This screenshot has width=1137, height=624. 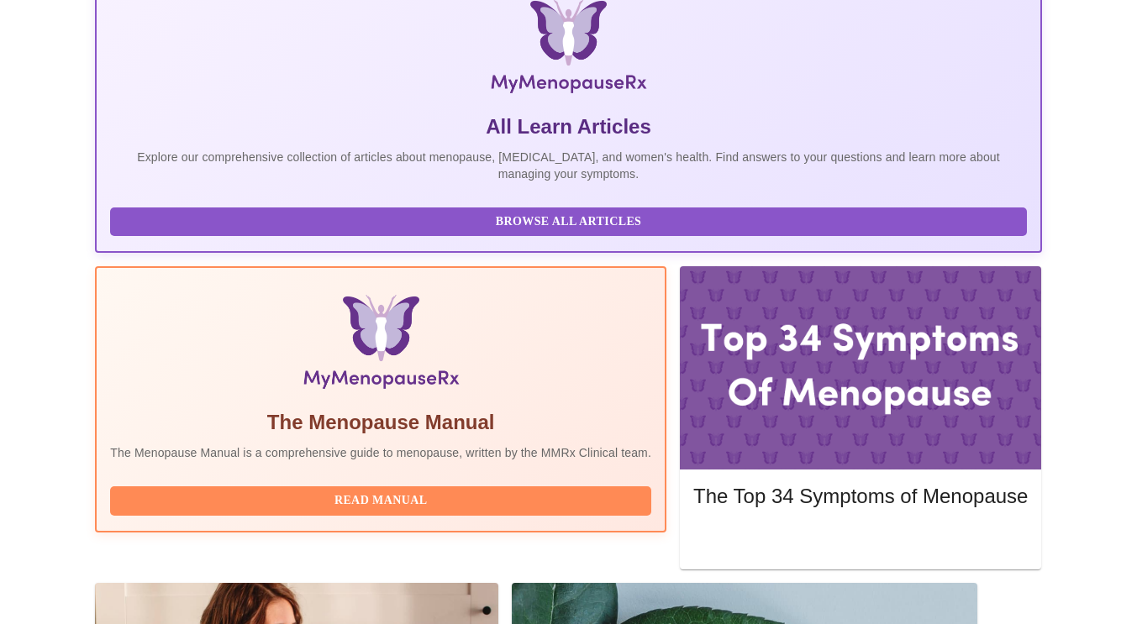 I want to click on button: Read More, so click(x=861, y=540).